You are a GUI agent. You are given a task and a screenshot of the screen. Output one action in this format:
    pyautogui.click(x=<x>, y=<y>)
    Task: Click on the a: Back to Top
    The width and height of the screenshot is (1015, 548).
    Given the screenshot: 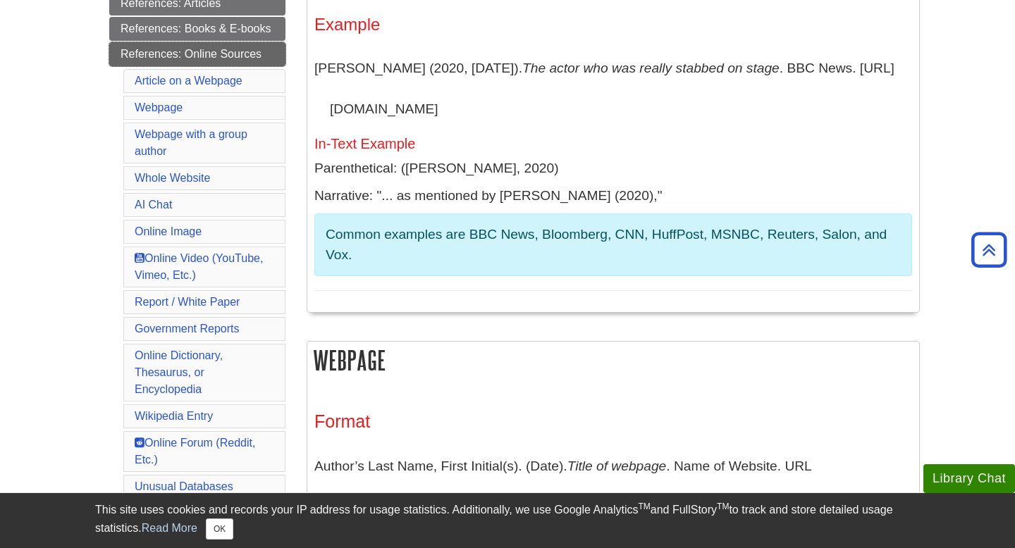 What is the action you would take?
    pyautogui.click(x=989, y=249)
    